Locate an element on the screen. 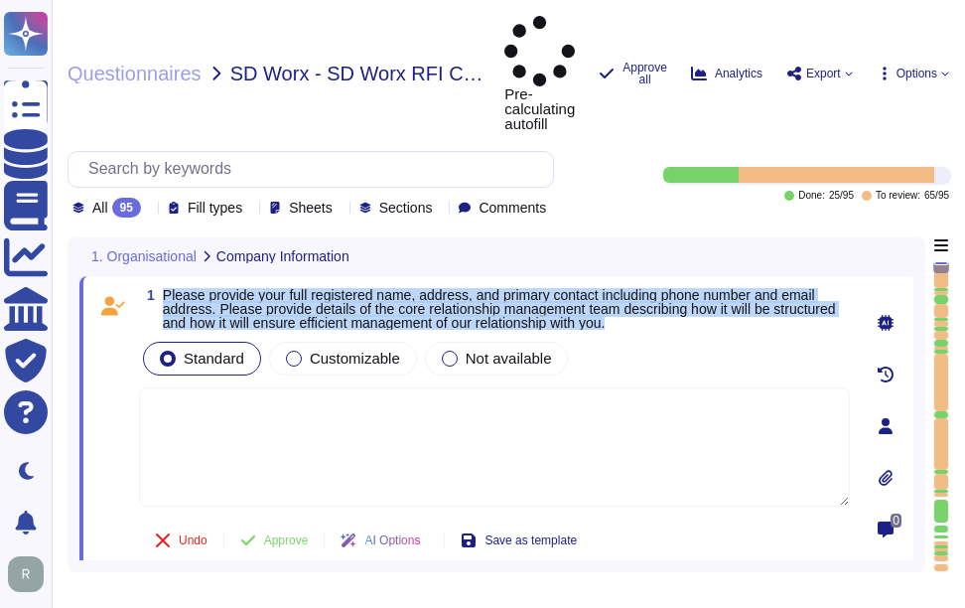 The width and height of the screenshot is (965, 608). span: Company Information is located at coordinates (283, 256).